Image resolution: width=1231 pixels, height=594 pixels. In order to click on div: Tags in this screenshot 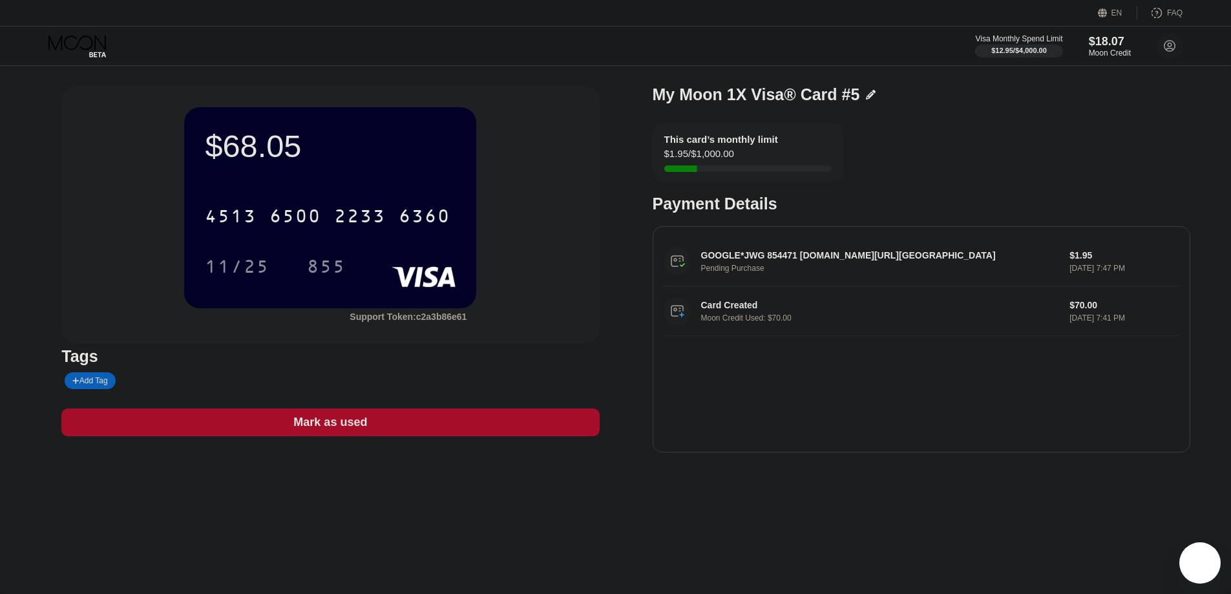, I will do `click(330, 356)`.